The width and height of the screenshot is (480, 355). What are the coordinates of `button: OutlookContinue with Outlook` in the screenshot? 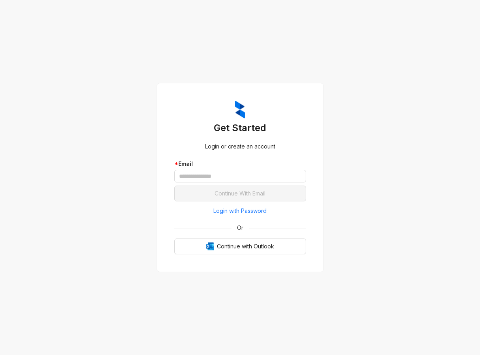 It's located at (240, 246).